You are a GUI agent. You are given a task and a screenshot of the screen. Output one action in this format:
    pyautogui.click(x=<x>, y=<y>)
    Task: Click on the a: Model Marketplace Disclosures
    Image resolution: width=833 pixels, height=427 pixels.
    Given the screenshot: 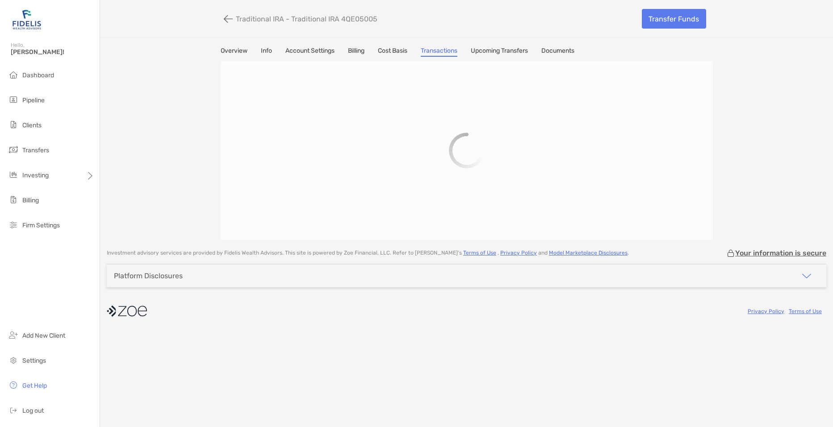 What is the action you would take?
    pyautogui.click(x=588, y=253)
    